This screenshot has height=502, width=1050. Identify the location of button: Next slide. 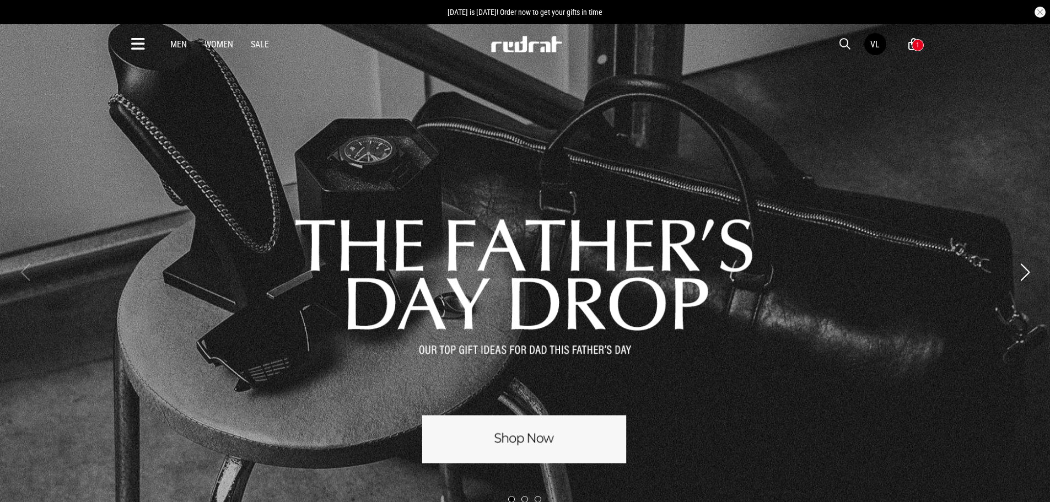
(1025, 272).